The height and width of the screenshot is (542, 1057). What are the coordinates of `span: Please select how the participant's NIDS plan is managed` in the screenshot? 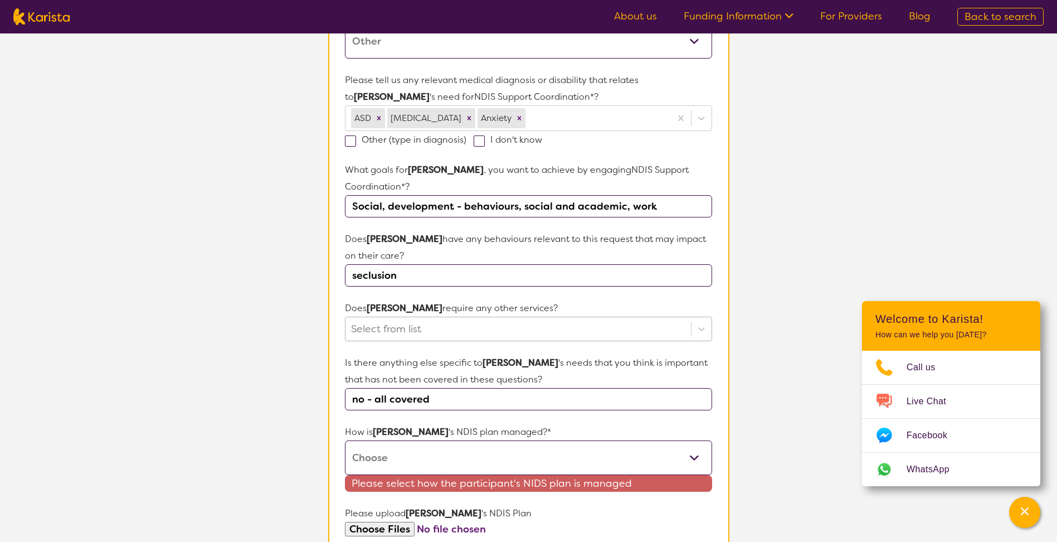 It's located at (528, 483).